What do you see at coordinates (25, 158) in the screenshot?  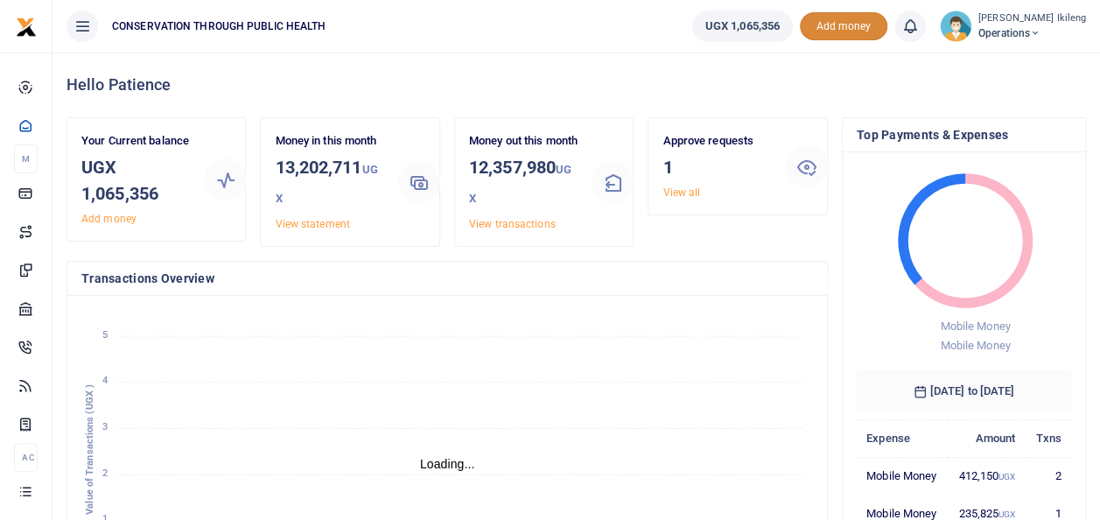 I see `li: M` at bounding box center [25, 158].